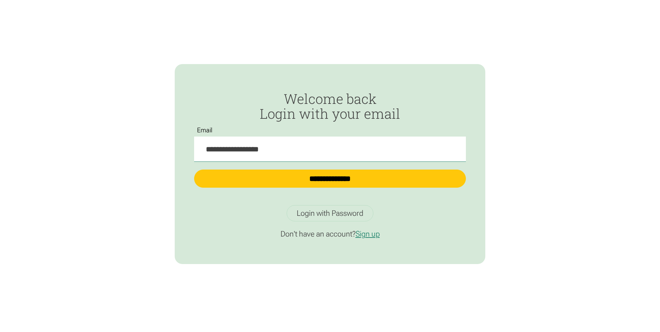 The image size is (660, 332). What do you see at coordinates (330, 213) in the screenshot?
I see `div: Login with Password` at bounding box center [330, 213].